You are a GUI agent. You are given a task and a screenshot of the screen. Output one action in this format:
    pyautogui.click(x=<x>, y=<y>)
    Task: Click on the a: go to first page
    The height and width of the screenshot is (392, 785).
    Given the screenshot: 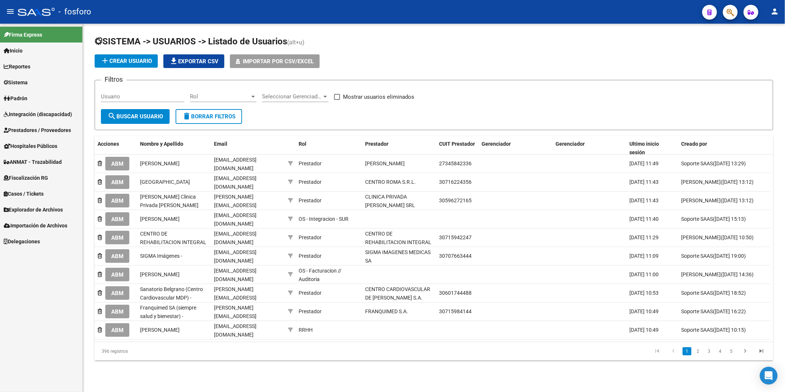 What is the action you would take?
    pyautogui.click(x=657, y=351)
    